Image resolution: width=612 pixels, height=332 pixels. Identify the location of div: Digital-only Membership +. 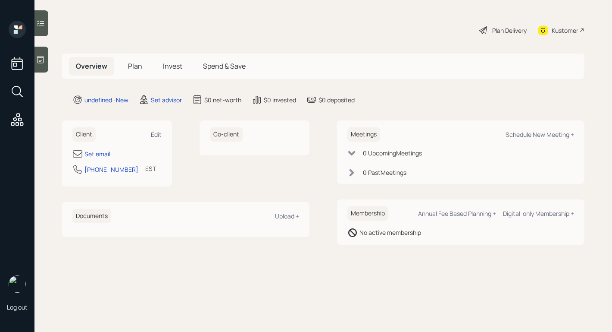
(539, 213).